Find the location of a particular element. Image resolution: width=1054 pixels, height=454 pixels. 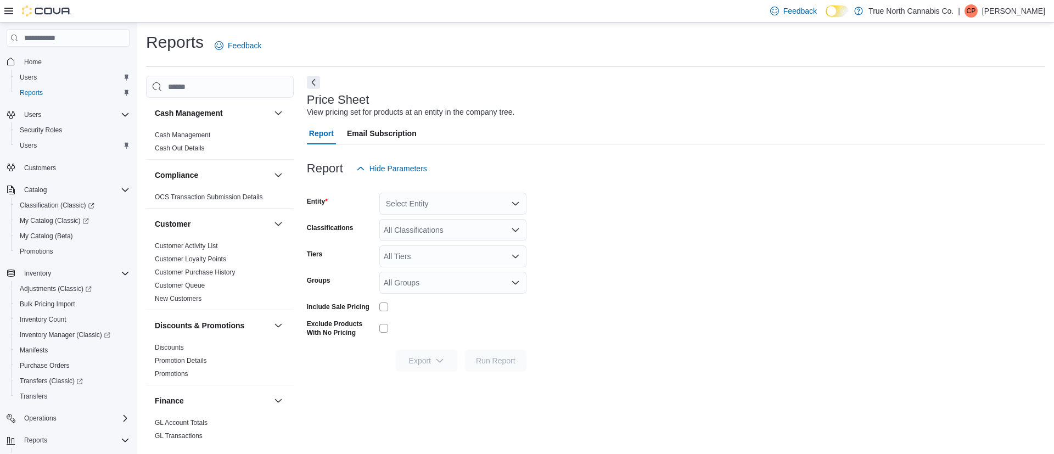

label: Exclude Products With No Pricing is located at coordinates (341, 328).